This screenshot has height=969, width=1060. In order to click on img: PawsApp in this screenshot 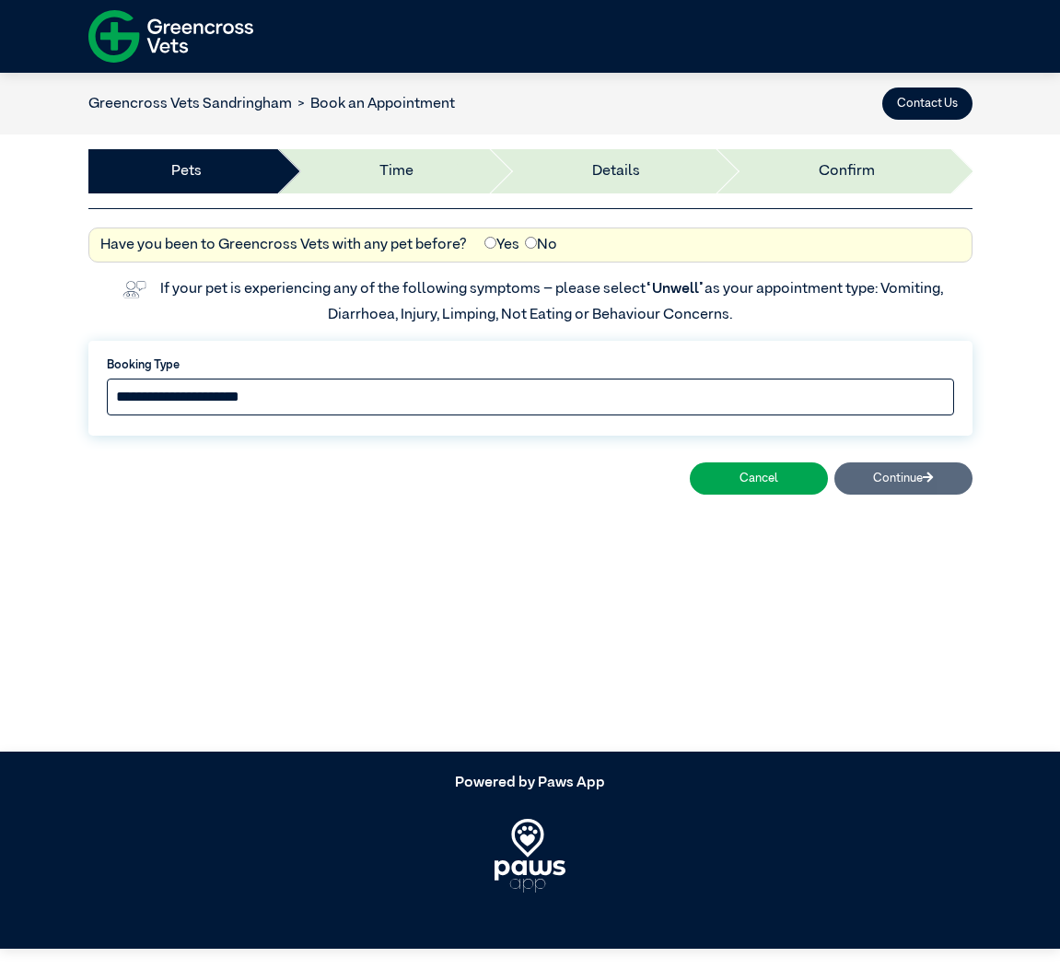, I will do `click(530, 856)`.